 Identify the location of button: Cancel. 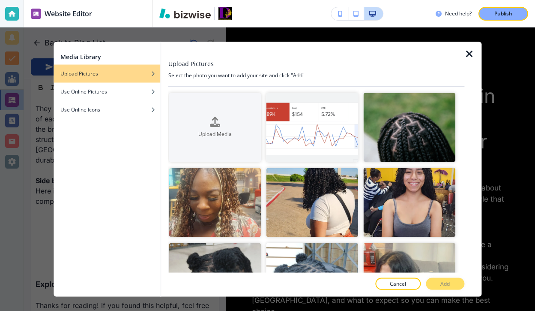
(398, 284).